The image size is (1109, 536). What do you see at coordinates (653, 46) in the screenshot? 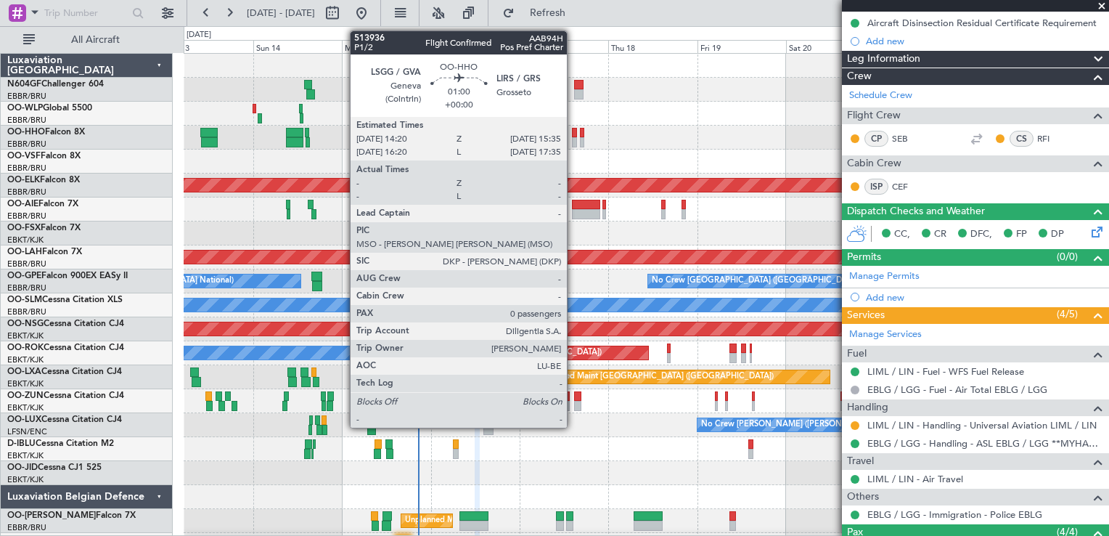
I see `div: Thu 18` at bounding box center [653, 46].